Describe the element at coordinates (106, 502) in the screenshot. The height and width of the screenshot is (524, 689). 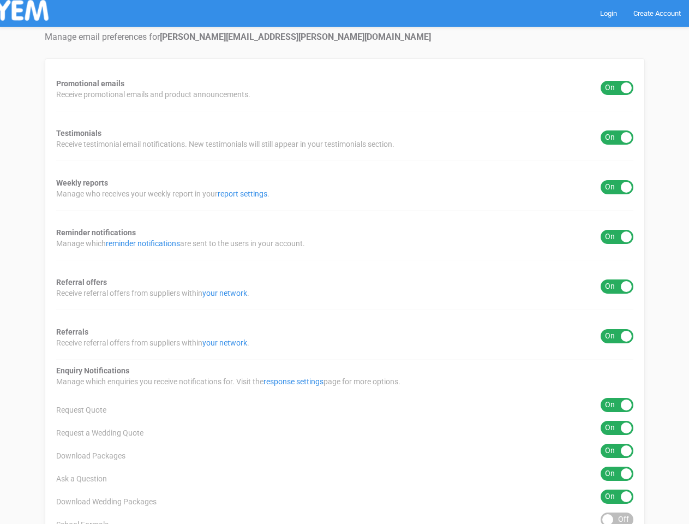
I see `span: Download Wedding Packages` at that location.